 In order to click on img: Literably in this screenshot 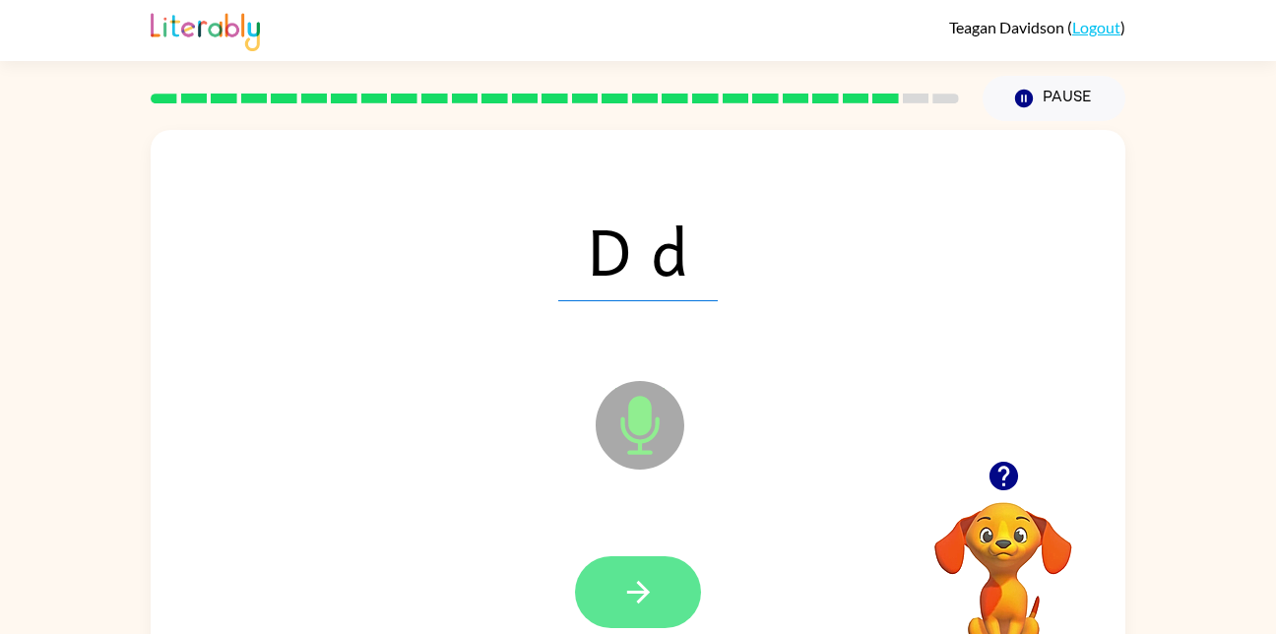, I will do `click(205, 30)`.